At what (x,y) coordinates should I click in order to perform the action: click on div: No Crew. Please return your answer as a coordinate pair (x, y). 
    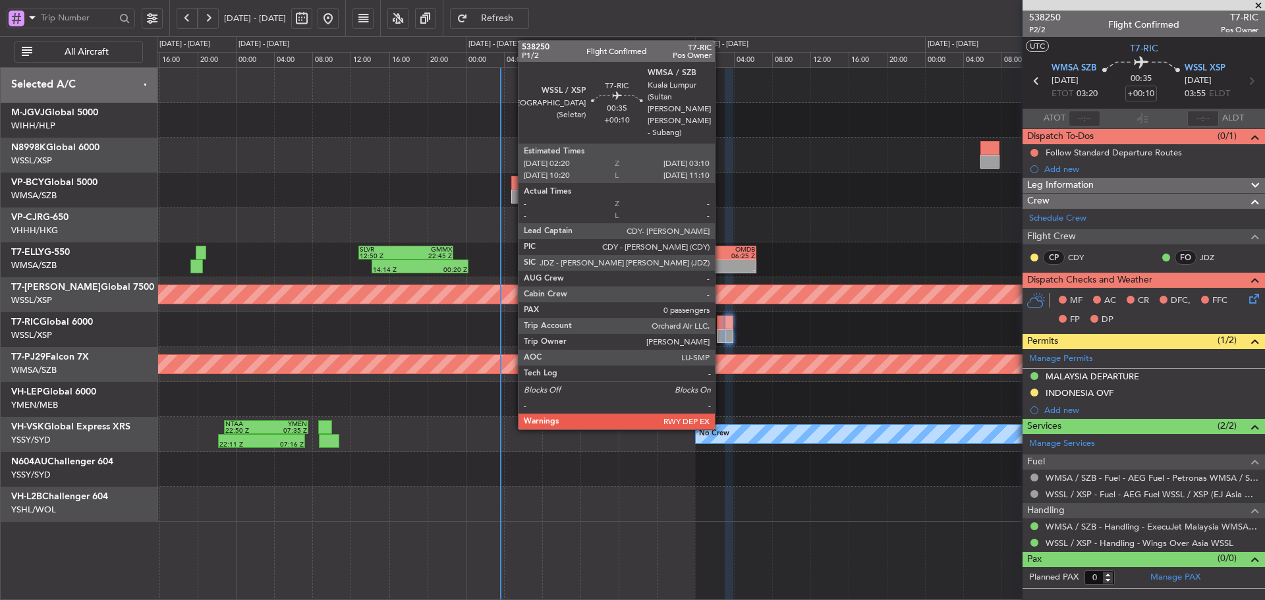
    Looking at the image, I should click on (714, 434).